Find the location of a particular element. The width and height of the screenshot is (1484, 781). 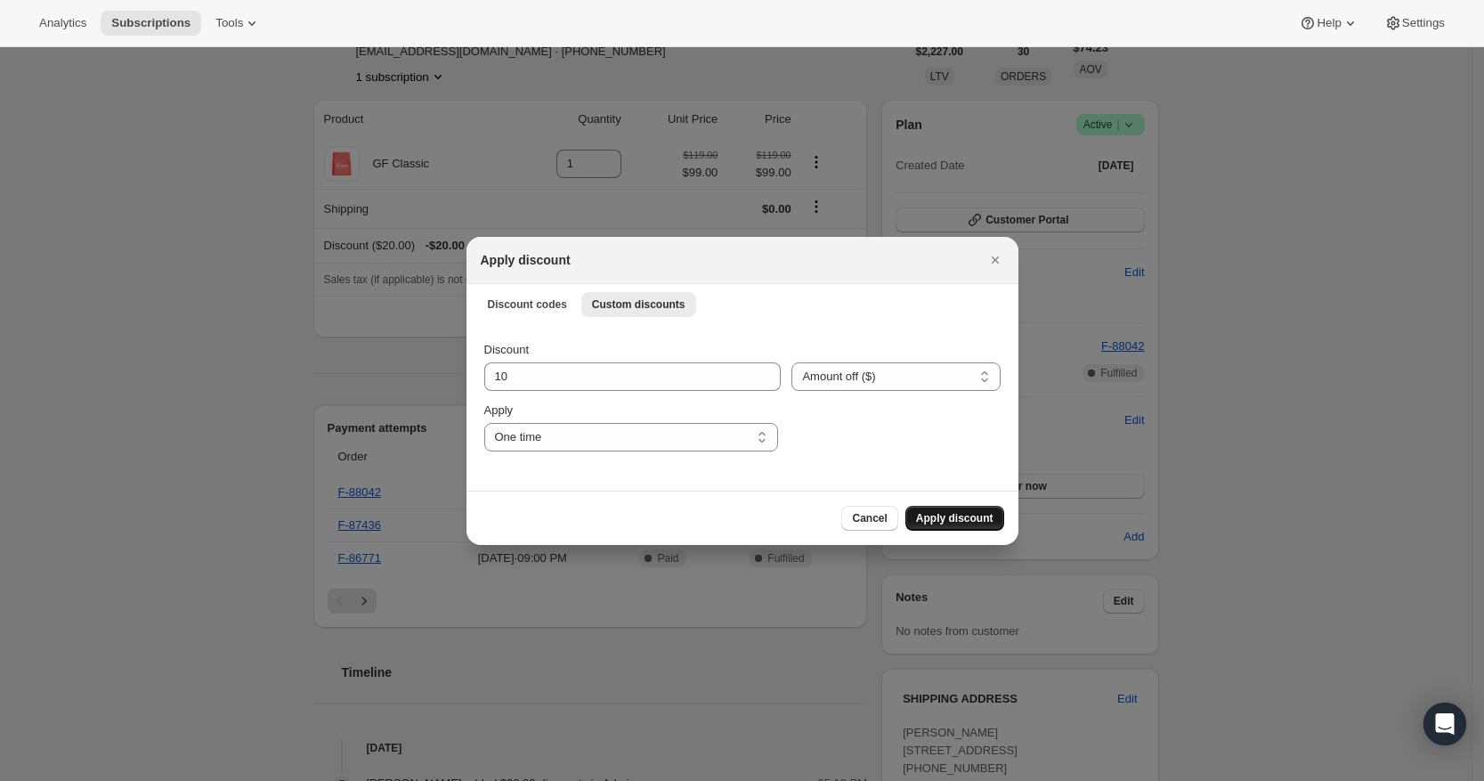

button: Close is located at coordinates (995, 260).